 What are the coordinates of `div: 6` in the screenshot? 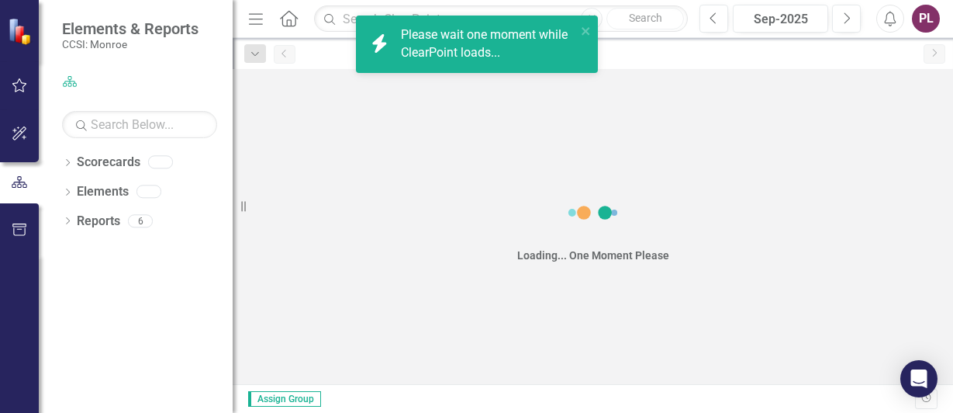 It's located at (140, 220).